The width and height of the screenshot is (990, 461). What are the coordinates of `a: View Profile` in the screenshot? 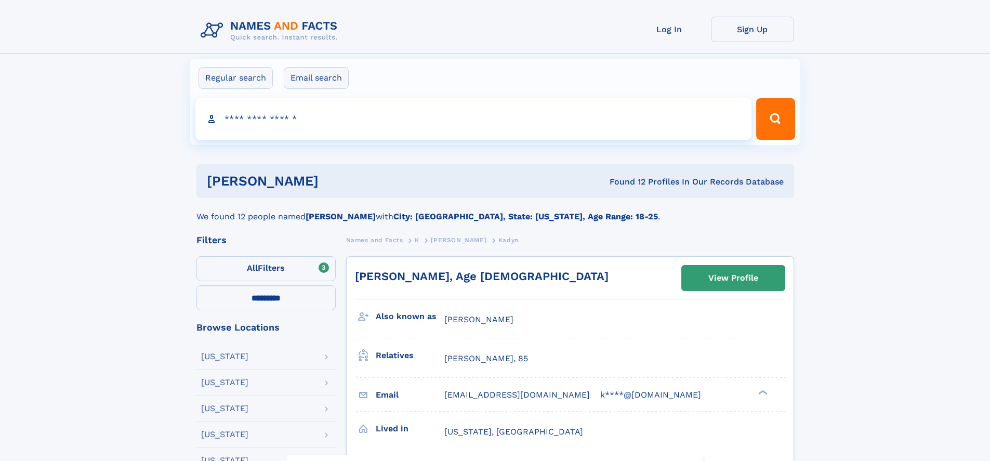 It's located at (733, 278).